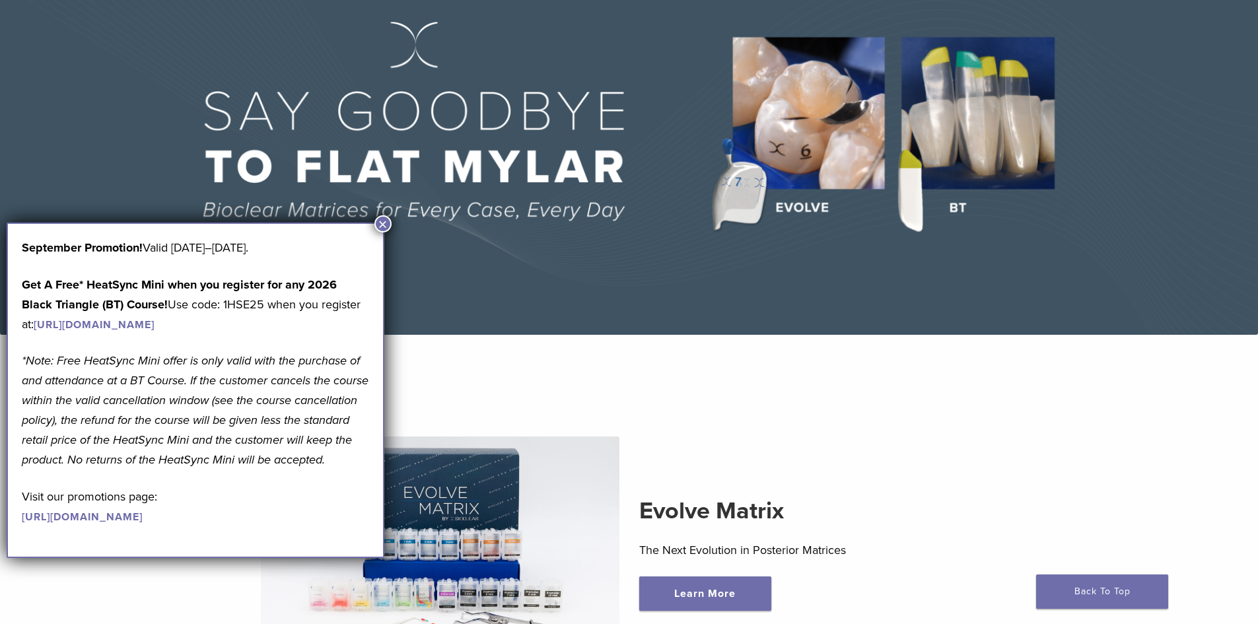 Image resolution: width=1258 pixels, height=624 pixels. I want to click on button: Close, so click(383, 224).